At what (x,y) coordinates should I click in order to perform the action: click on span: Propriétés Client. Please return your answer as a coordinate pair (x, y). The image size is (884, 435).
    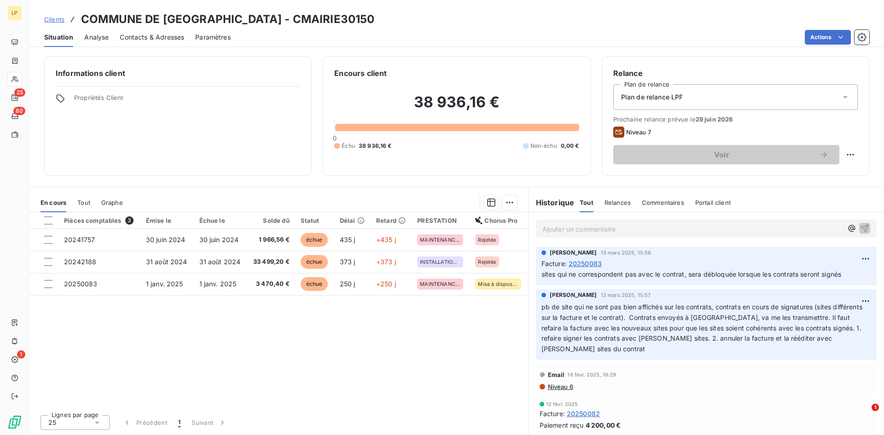
    Looking at the image, I should click on (187, 100).